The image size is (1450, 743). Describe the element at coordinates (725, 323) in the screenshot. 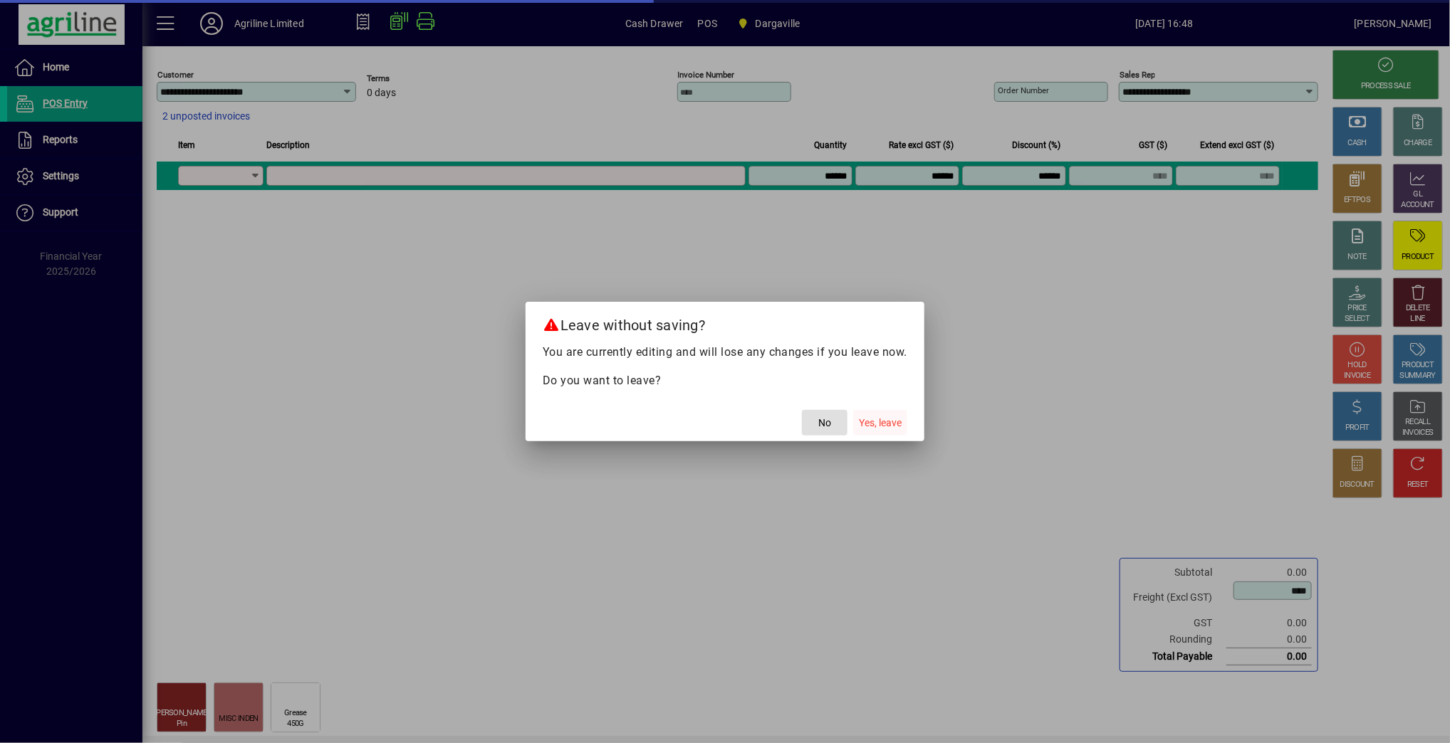

I see `h2: Leave without saving?` at that location.